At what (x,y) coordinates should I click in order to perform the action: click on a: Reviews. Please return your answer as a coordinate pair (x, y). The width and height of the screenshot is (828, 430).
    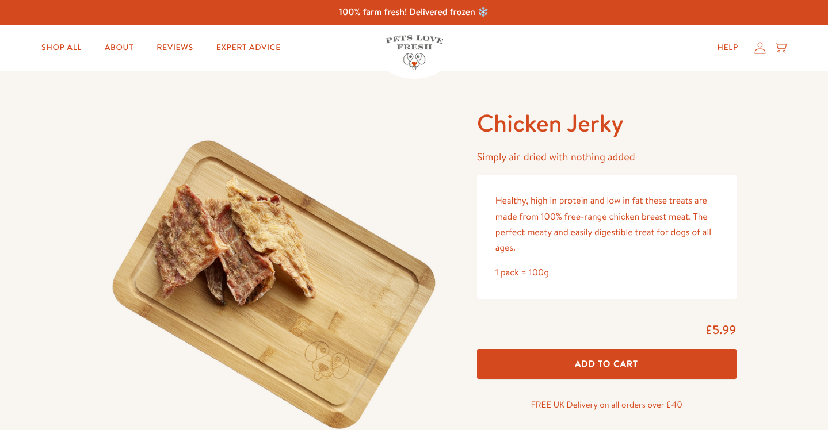
    Looking at the image, I should click on (174, 48).